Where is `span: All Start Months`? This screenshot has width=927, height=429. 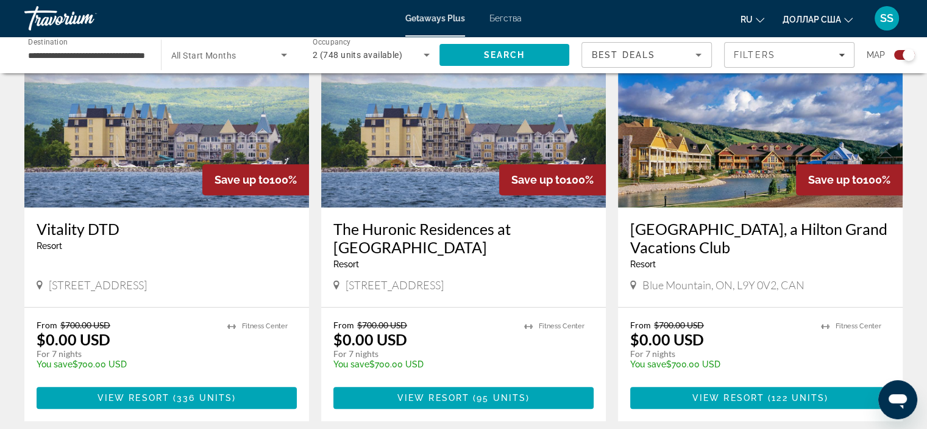 span: All Start Months is located at coordinates (204, 55).